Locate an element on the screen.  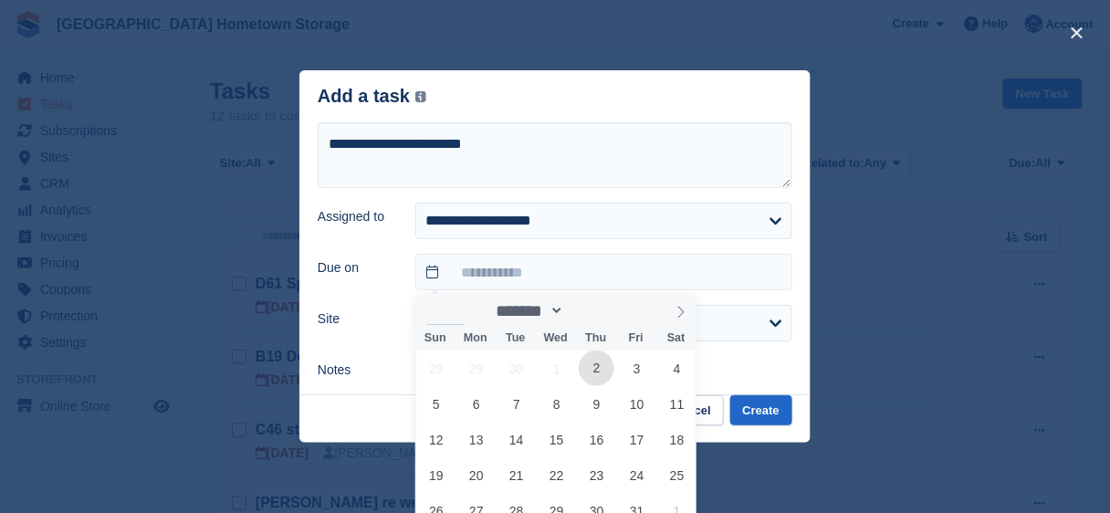
span: October 24, 2025 is located at coordinates (636, 475).